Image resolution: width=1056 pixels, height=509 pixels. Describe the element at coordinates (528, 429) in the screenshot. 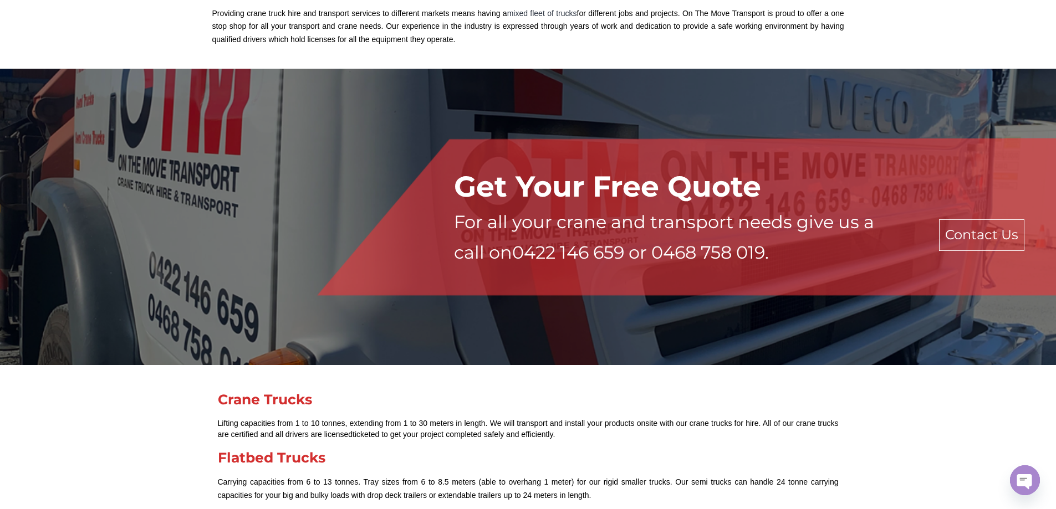

I see `div: Lifting capacities from 1 to 10 tonnes, extending from 1 to 30 meters in length. We will transpor...` at that location.